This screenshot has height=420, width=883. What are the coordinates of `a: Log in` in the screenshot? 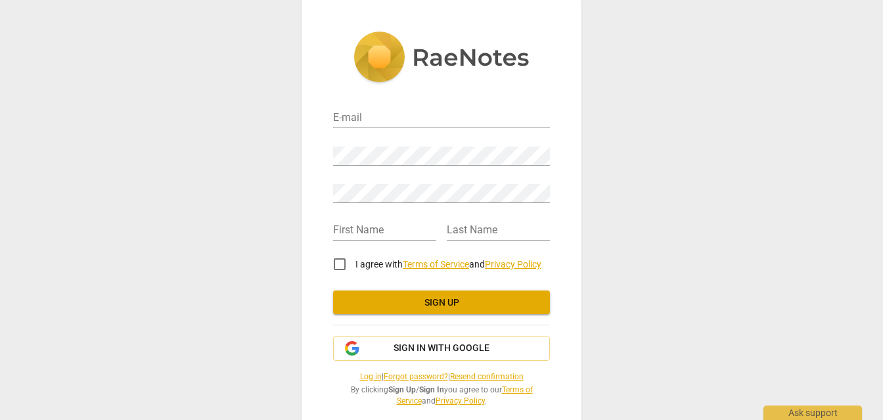 It's located at (371, 377).